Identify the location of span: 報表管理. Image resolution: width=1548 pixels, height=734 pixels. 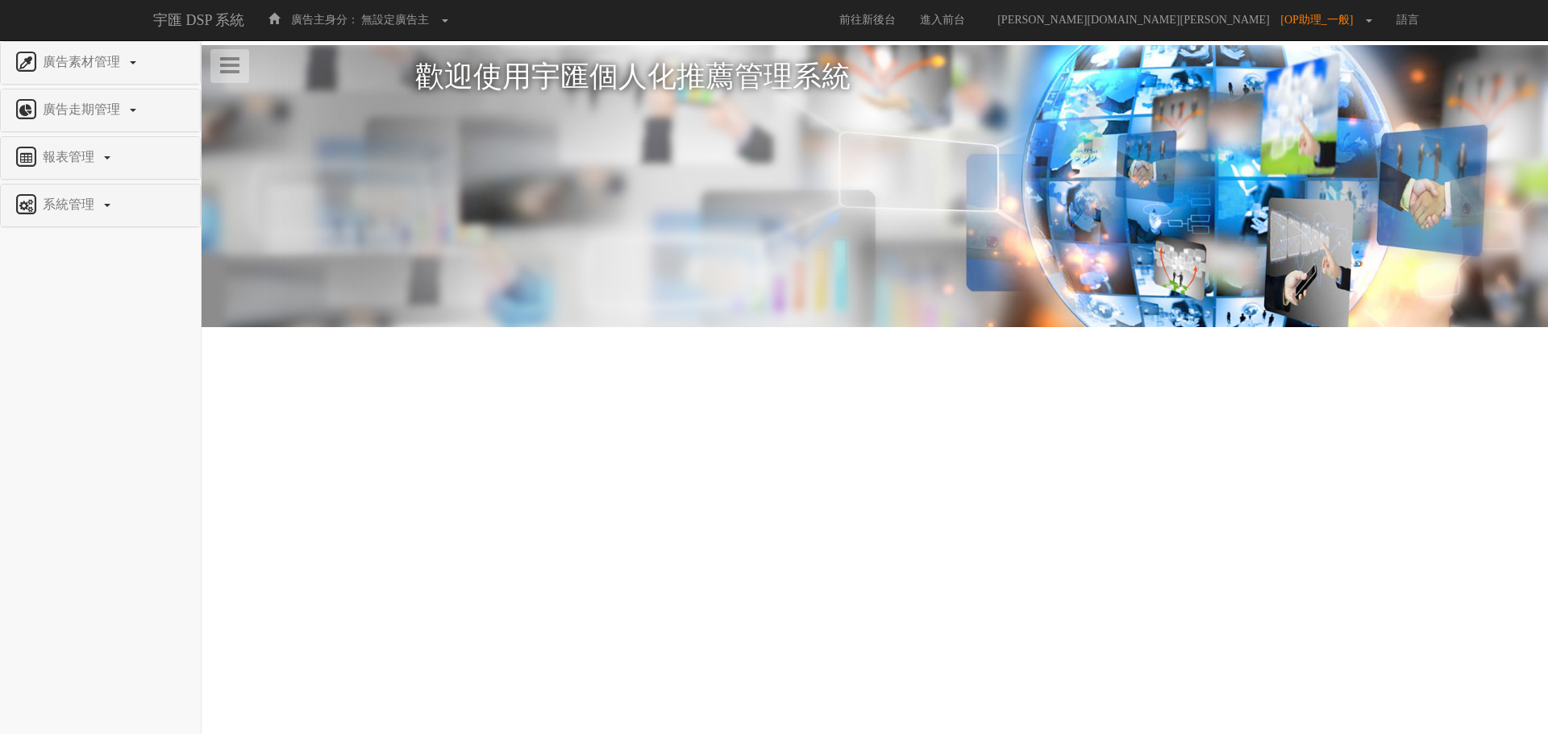
(70, 156).